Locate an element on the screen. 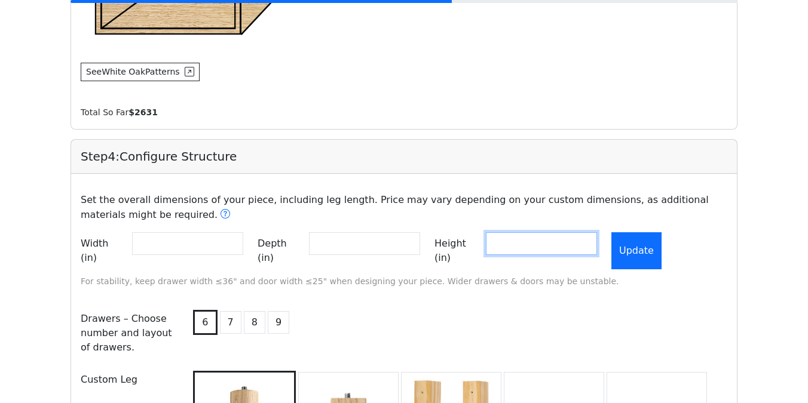  button: 6 is located at coordinates (205, 323).